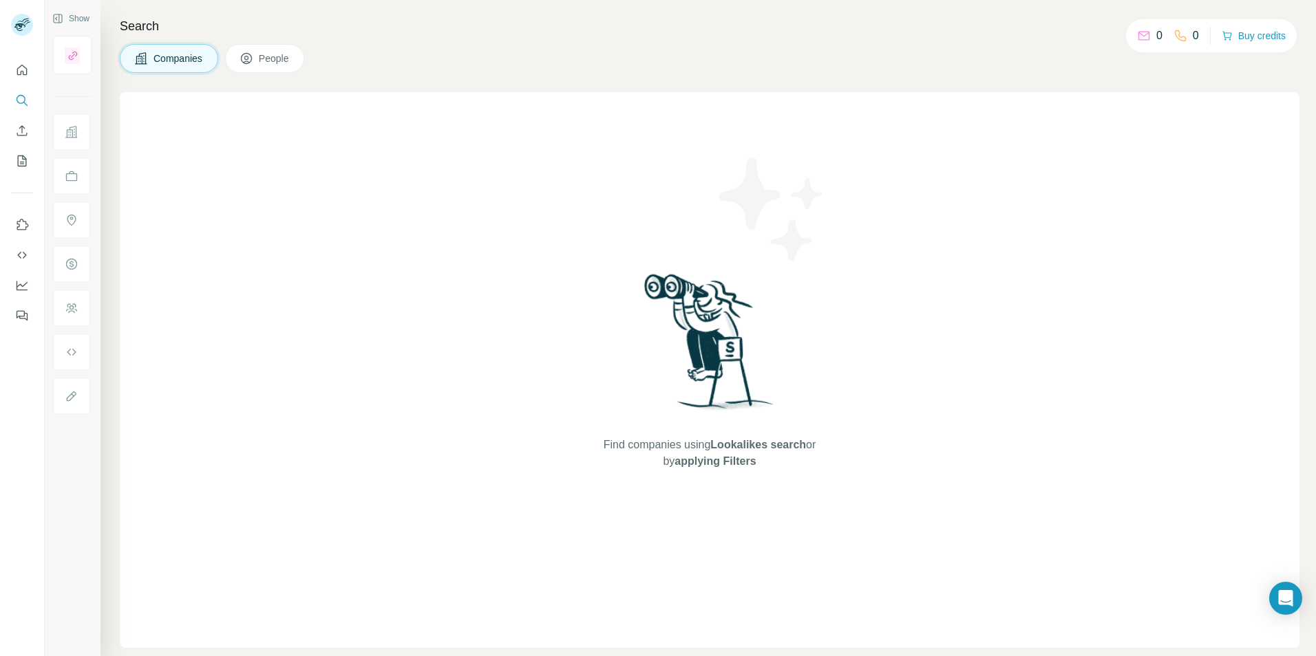 This screenshot has height=656, width=1316. I want to click on button: Enrich CSV, so click(22, 131).